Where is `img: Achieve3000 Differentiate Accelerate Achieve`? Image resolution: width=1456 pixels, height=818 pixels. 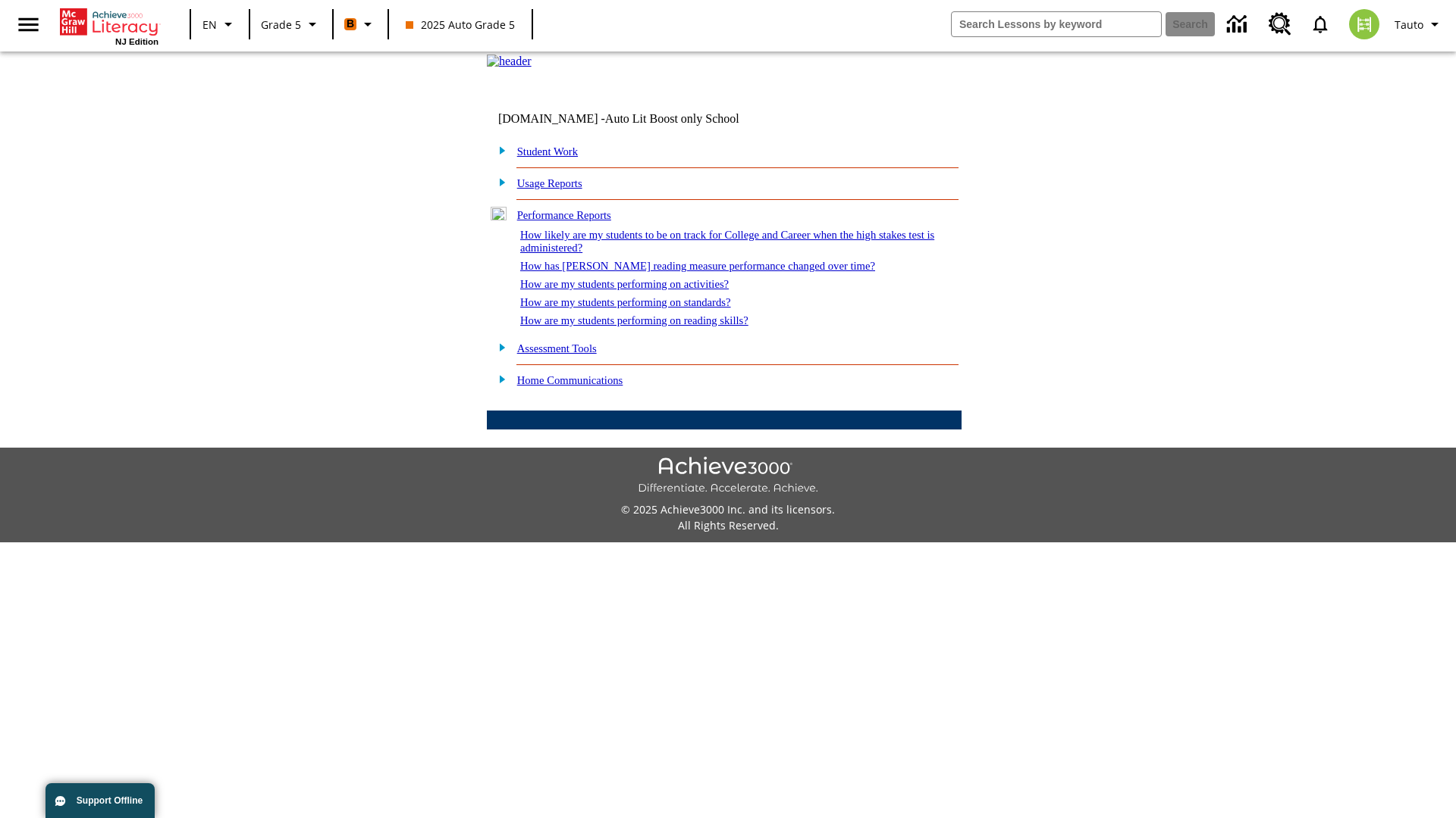
img: Achieve3000 Differentiate Accelerate Achieve is located at coordinates (728, 476).